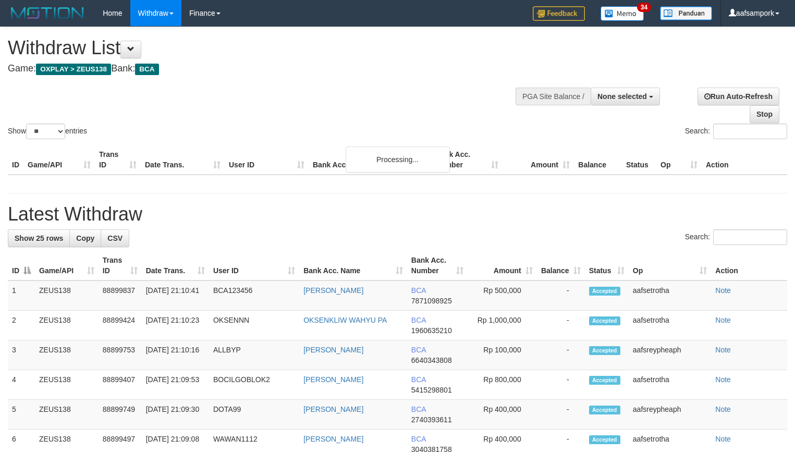  I want to click on td: 88899749, so click(120, 415).